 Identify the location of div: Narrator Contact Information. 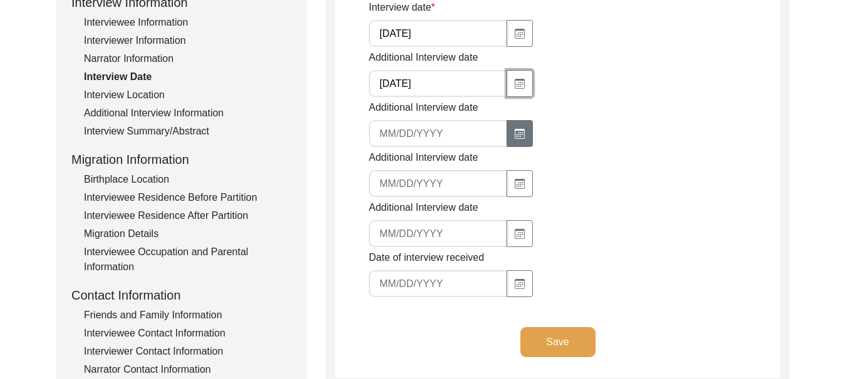
(188, 370).